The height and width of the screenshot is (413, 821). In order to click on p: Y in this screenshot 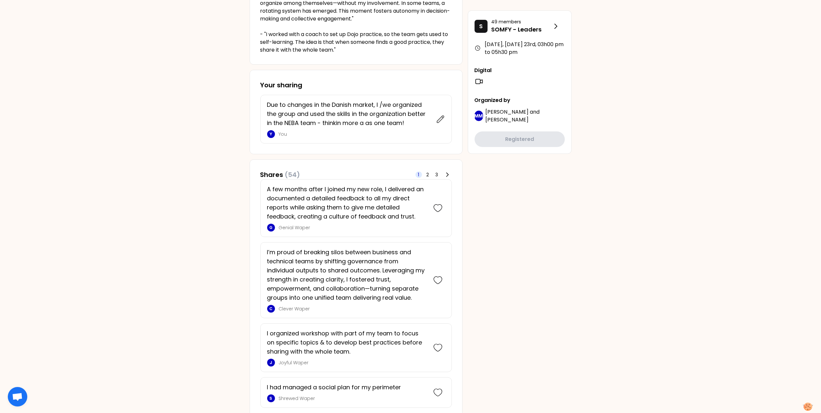, I will do `click(271, 134)`.